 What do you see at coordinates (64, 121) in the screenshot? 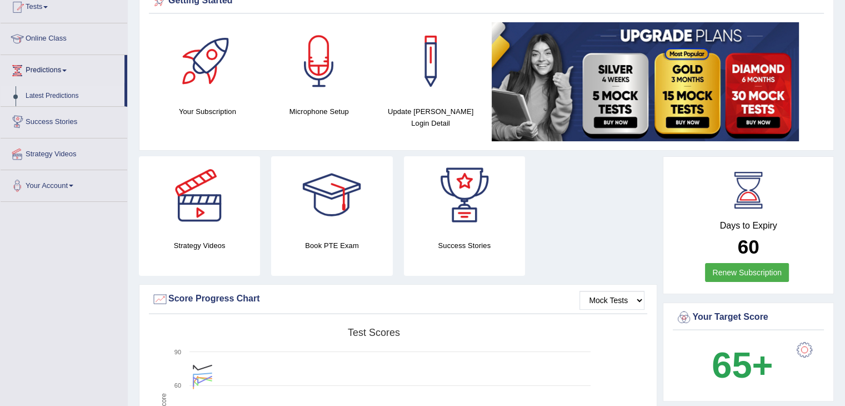
I see `a: Success Stories` at bounding box center [64, 121].